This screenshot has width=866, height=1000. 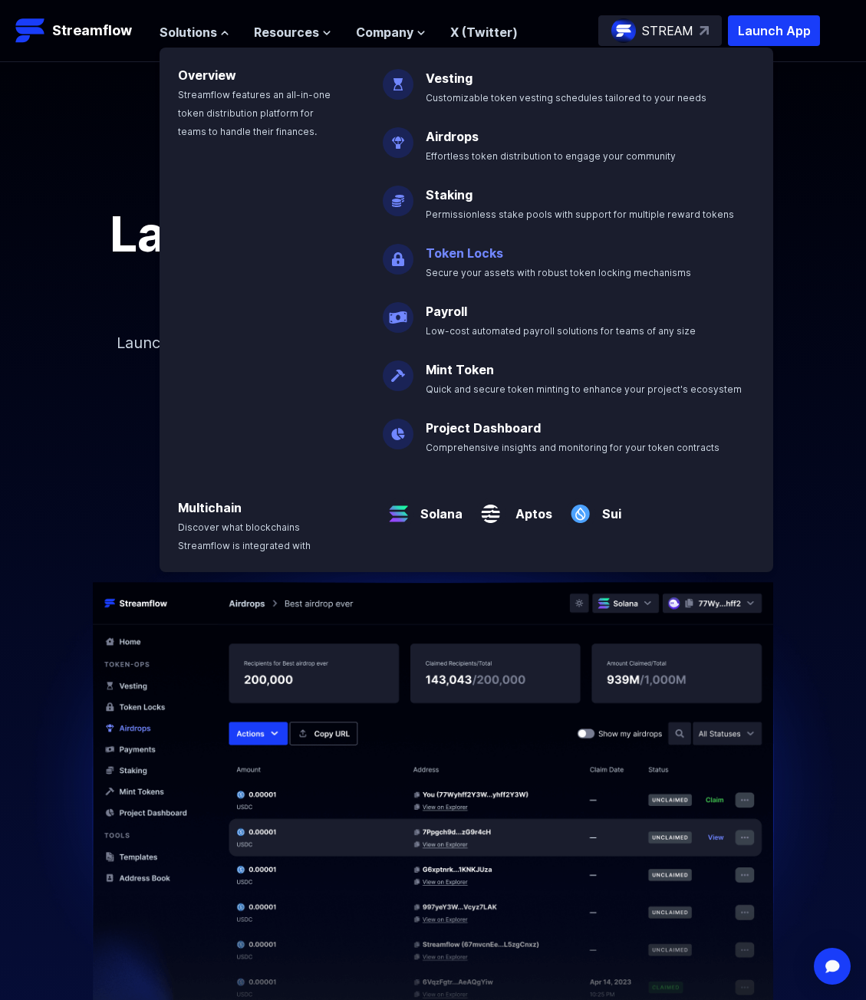 What do you see at coordinates (704, 31) in the screenshot?
I see `img: top-right-arrow.svg` at bounding box center [704, 31].